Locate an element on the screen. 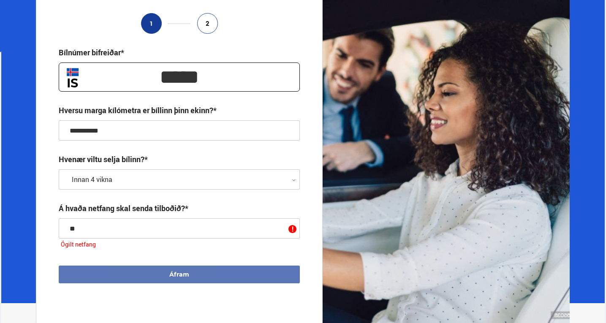 The height and width of the screenshot is (323, 606). div: Á hvaða netfang skal senda tilboðið?* is located at coordinates (123, 208).